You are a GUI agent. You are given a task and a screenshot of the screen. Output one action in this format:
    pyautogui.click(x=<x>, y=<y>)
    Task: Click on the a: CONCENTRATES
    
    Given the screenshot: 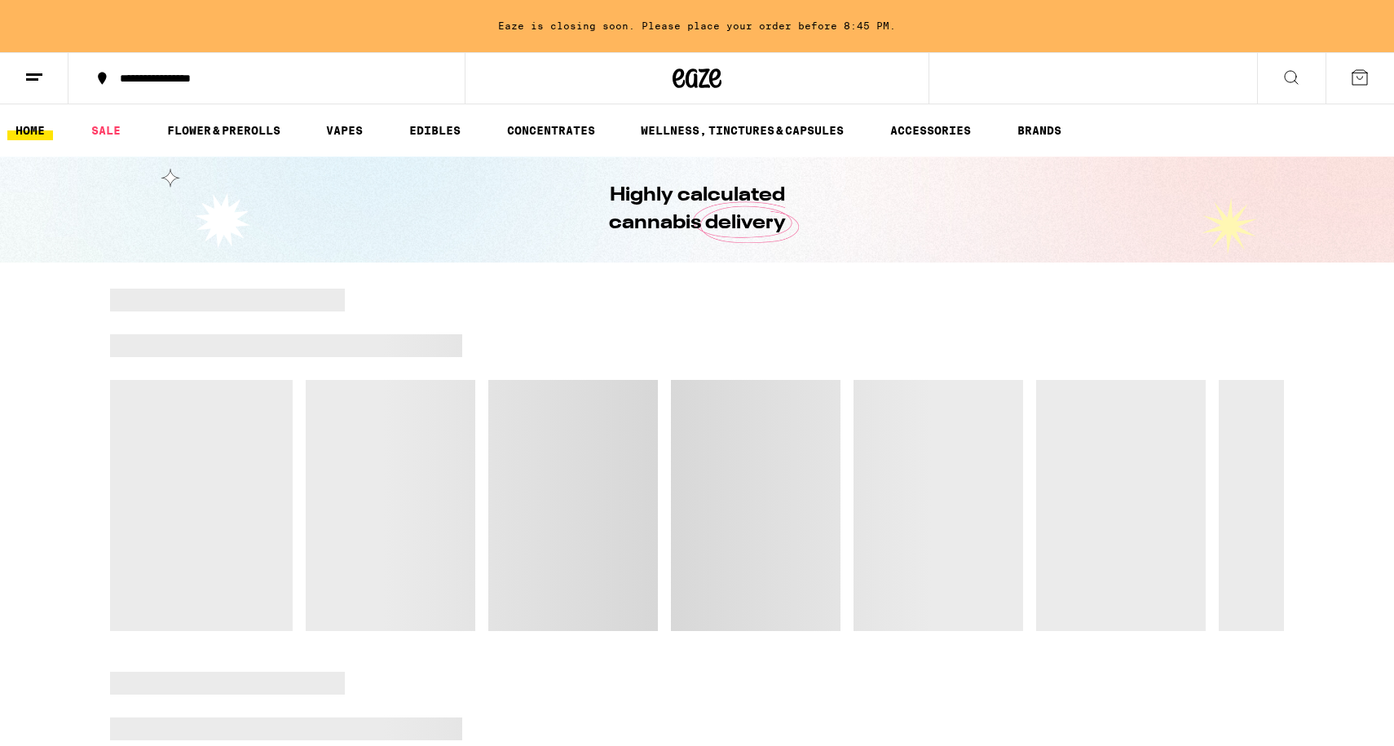 What is the action you would take?
    pyautogui.click(x=551, y=130)
    